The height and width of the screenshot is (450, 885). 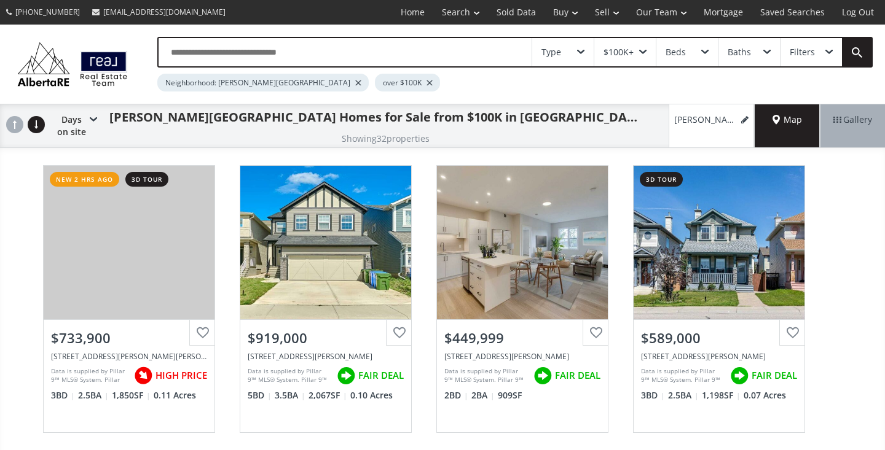 I want to click on span: 2,067 SF, so click(x=327, y=396).